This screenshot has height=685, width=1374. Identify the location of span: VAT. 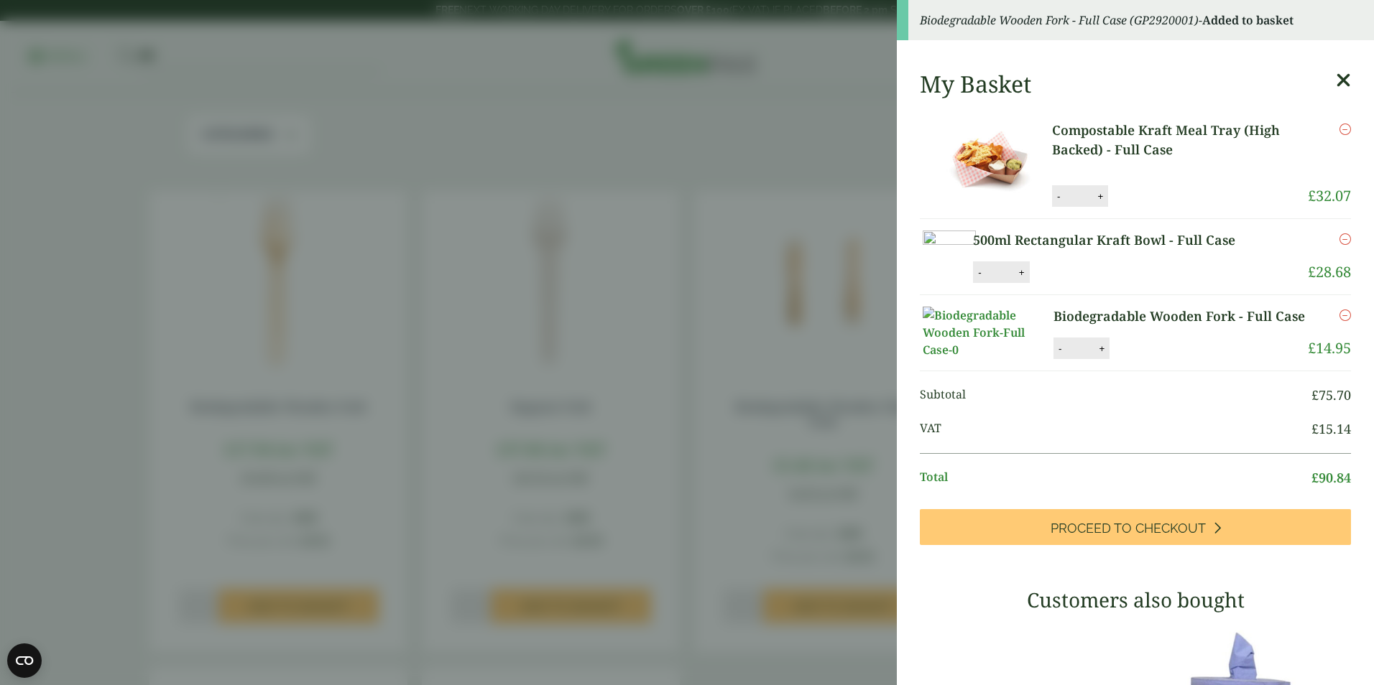
(1115, 429).